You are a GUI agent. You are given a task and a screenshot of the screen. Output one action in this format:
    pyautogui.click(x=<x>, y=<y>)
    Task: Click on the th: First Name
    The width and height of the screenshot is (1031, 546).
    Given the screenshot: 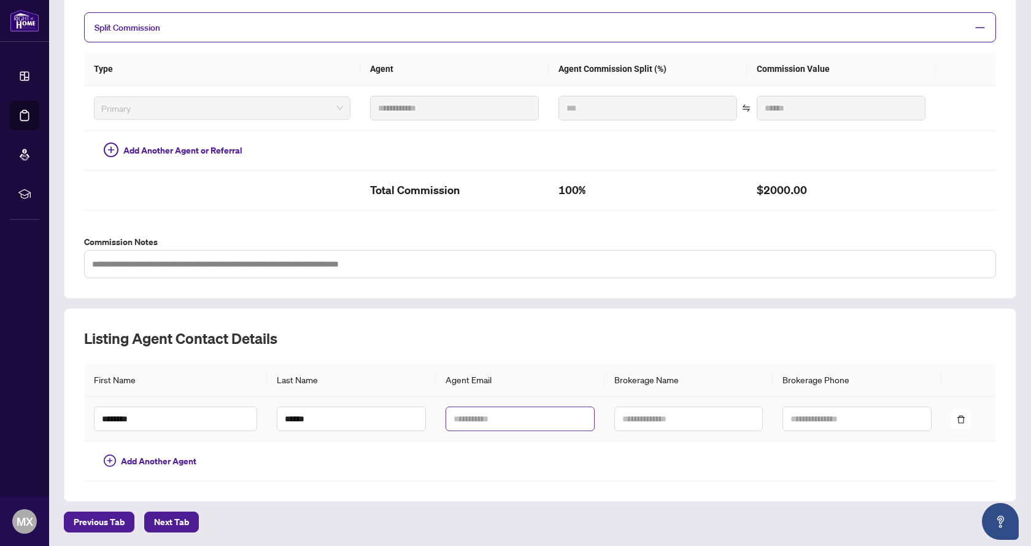 What is the action you would take?
    pyautogui.click(x=176, y=379)
    